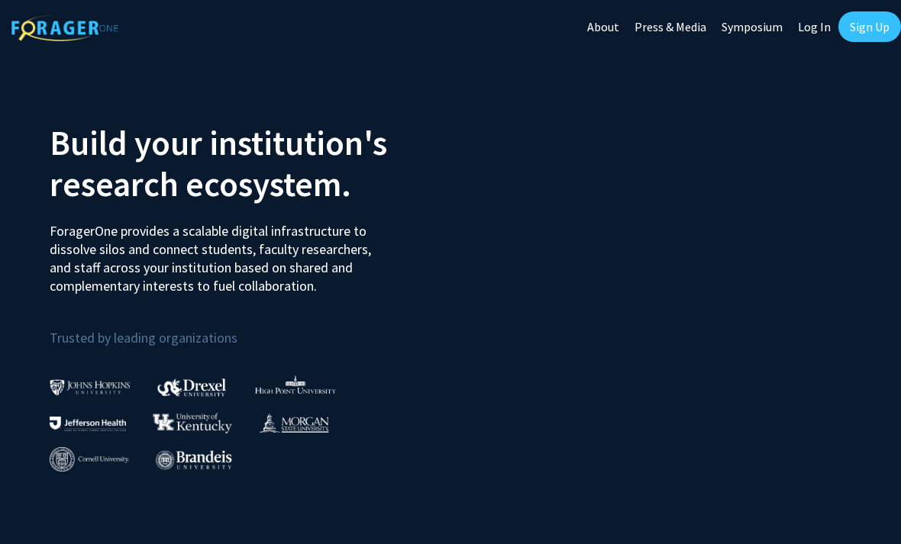  What do you see at coordinates (90, 387) in the screenshot?
I see `img: Johns Hopkins University` at bounding box center [90, 387].